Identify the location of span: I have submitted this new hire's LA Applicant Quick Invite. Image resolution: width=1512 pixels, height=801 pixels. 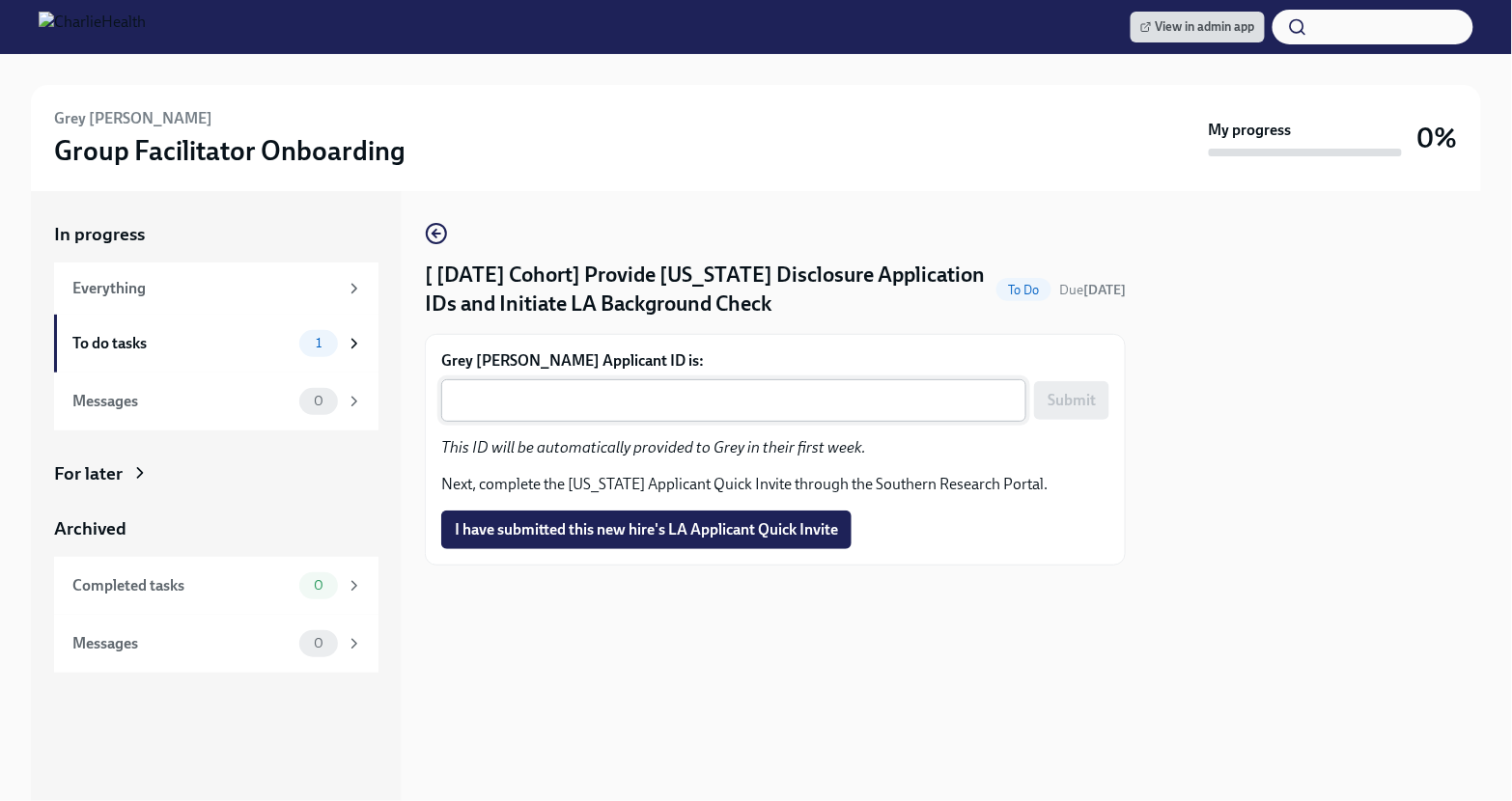
(646, 530).